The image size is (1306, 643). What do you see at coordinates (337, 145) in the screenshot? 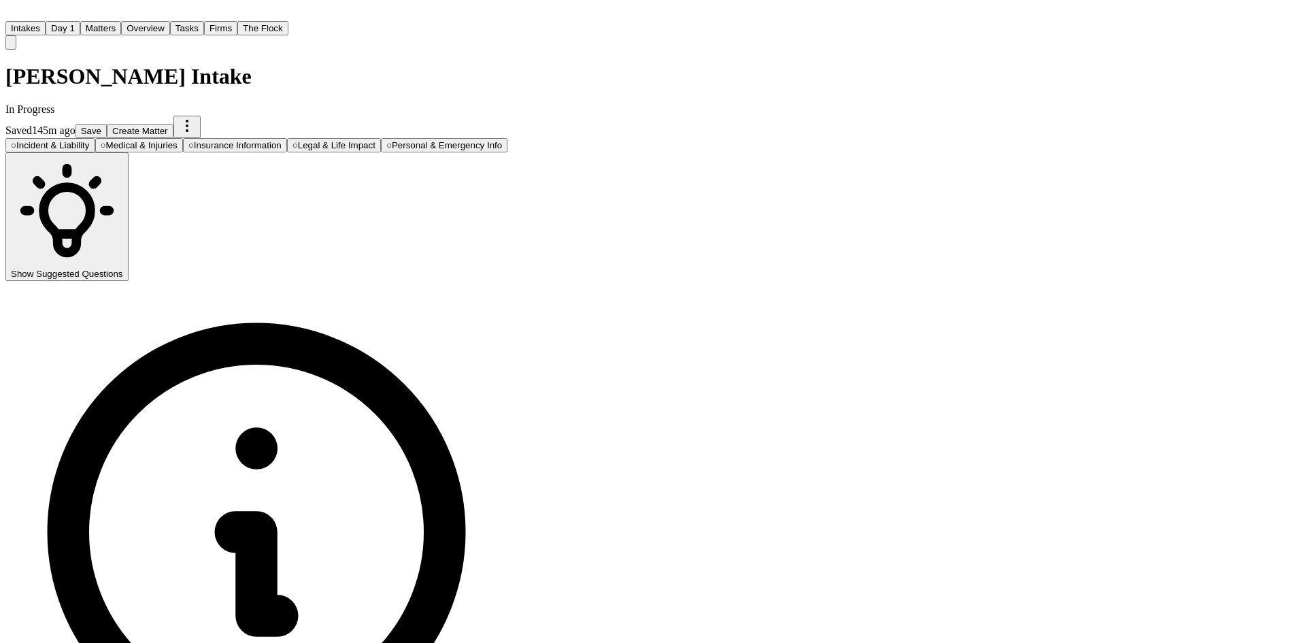
I see `span: Legal & Life Impact` at bounding box center [337, 145].